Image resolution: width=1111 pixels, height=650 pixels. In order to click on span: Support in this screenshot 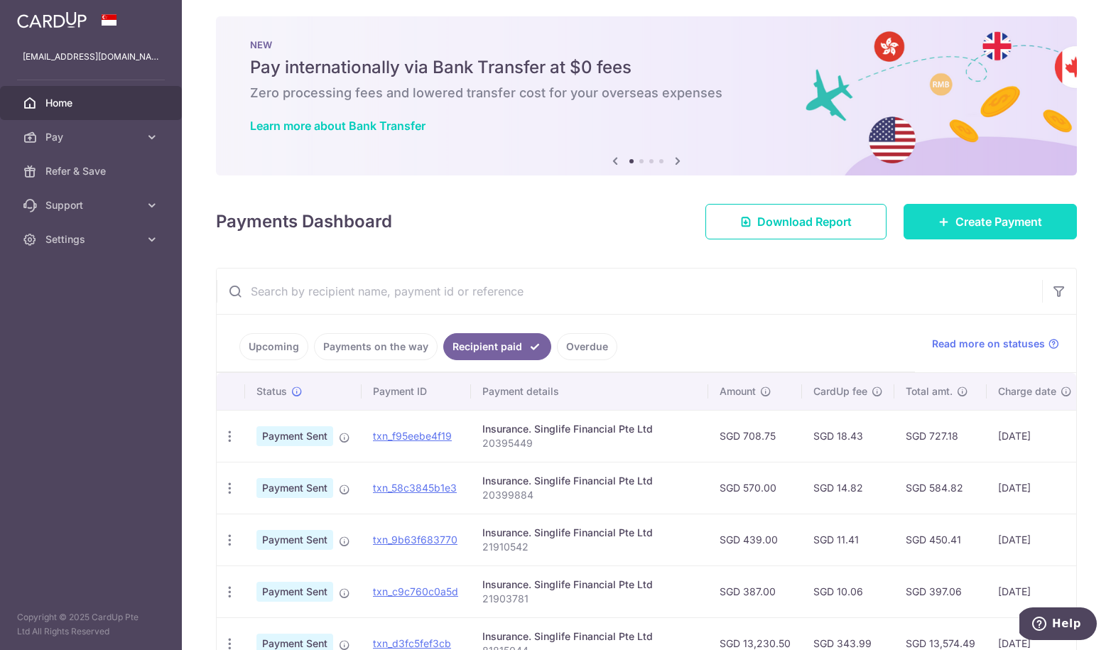, I will do `click(92, 205)`.